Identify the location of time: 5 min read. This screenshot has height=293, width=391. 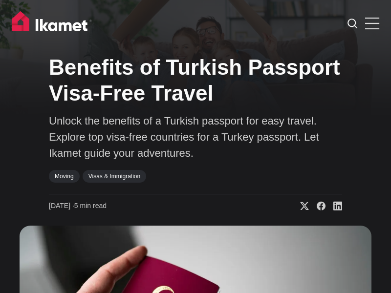
(78, 206).